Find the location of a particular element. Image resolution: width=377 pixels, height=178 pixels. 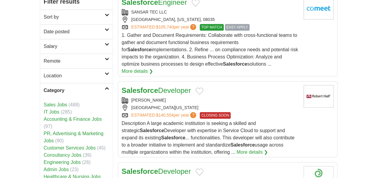

span: (90) is located at coordinates (59, 141).